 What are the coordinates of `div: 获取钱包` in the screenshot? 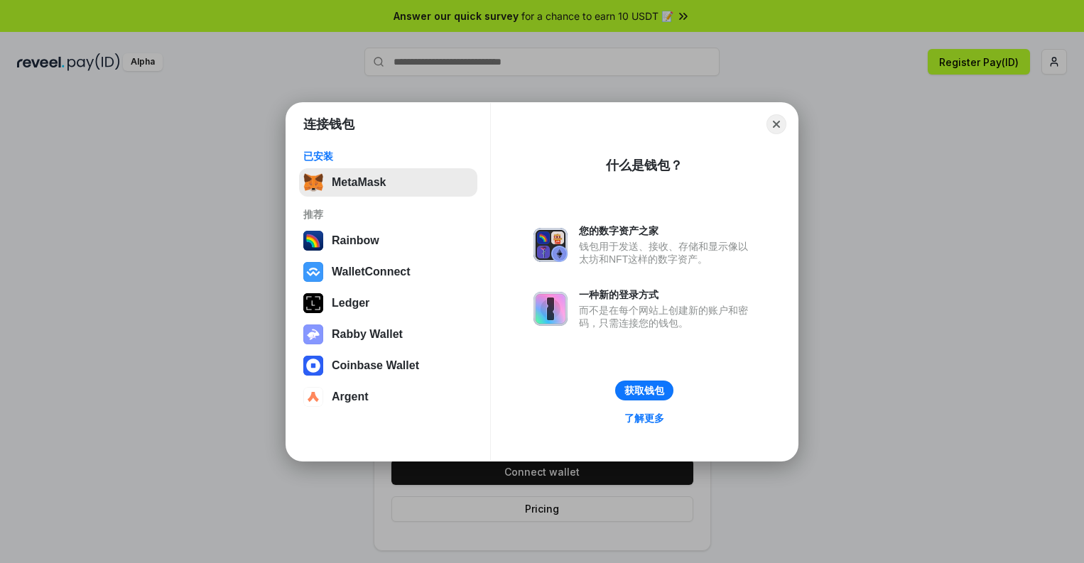 It's located at (644, 391).